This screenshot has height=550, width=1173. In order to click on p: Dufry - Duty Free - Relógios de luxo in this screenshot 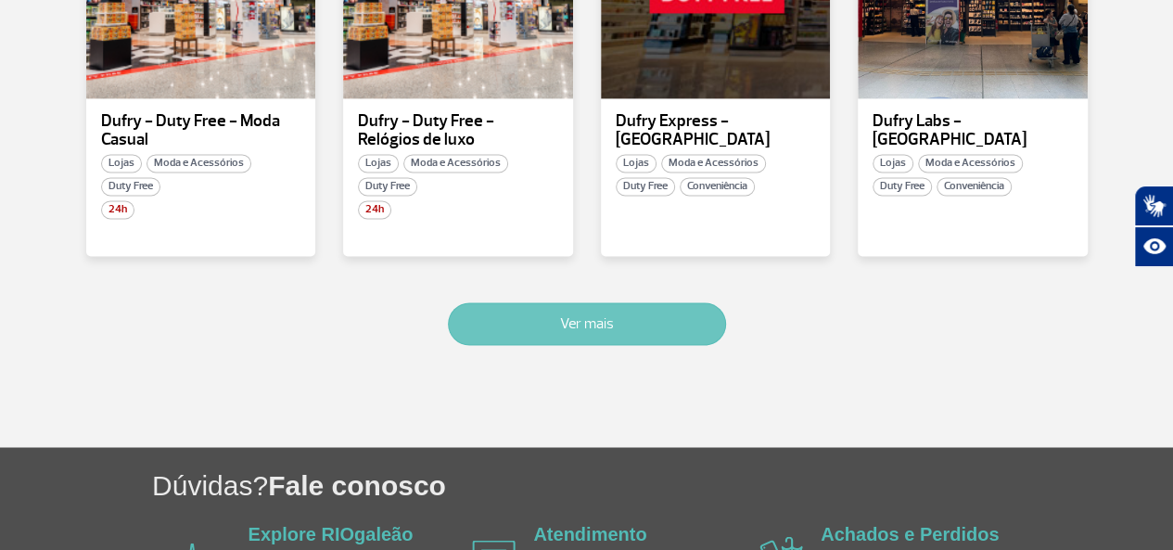, I will do `click(458, 131)`.